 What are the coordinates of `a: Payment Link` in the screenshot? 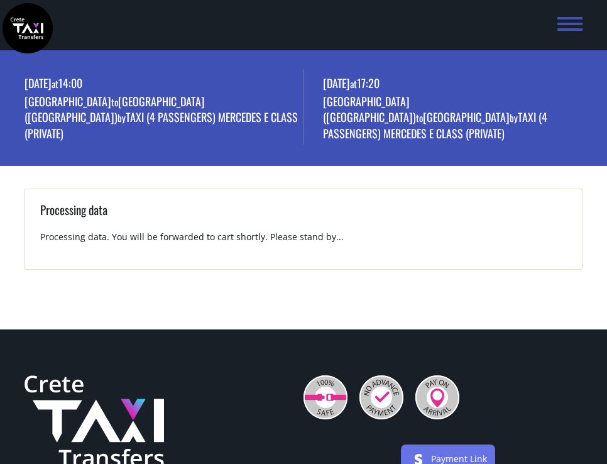 It's located at (459, 458).